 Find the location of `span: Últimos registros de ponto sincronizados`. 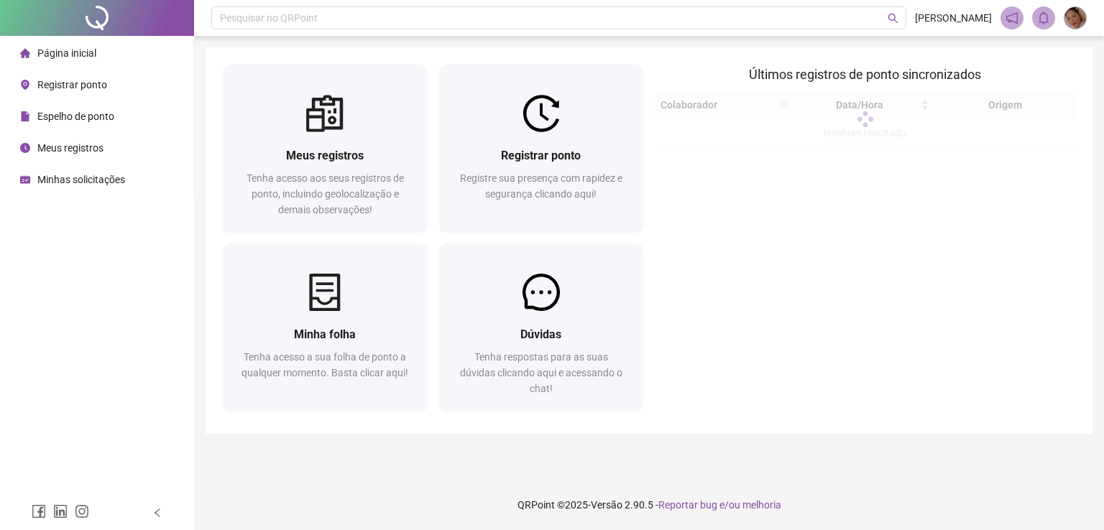

span: Últimos registros de ponto sincronizados is located at coordinates (865, 74).